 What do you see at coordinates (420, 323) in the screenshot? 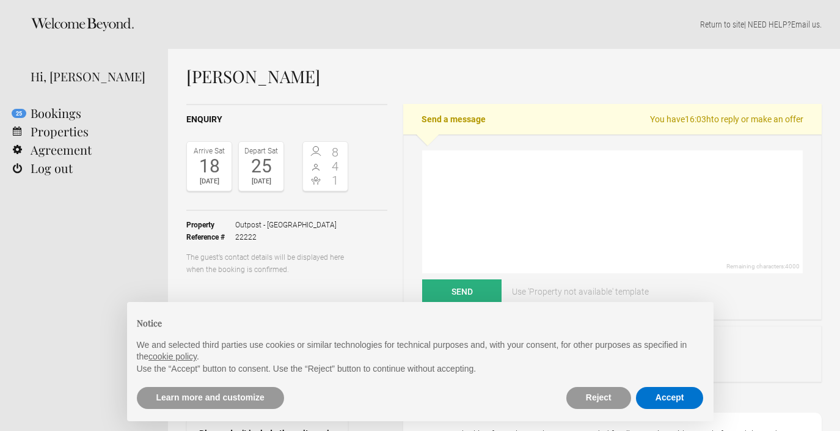
I see `h2: Notice` at bounding box center [420, 323].